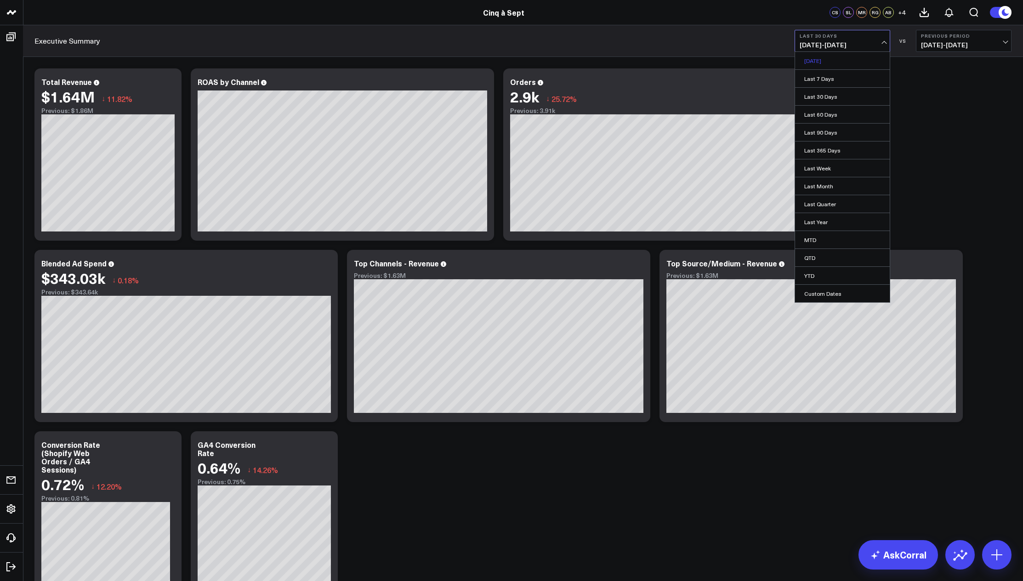 This screenshot has height=581, width=1023. Describe the element at coordinates (264, 482) in the screenshot. I see `div: Previous: 0.75%` at that location.